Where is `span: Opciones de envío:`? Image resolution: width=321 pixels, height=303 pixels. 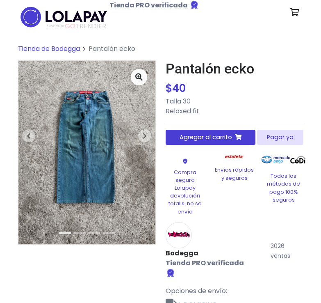
span: Opciones de envío: is located at coordinates (197, 291).